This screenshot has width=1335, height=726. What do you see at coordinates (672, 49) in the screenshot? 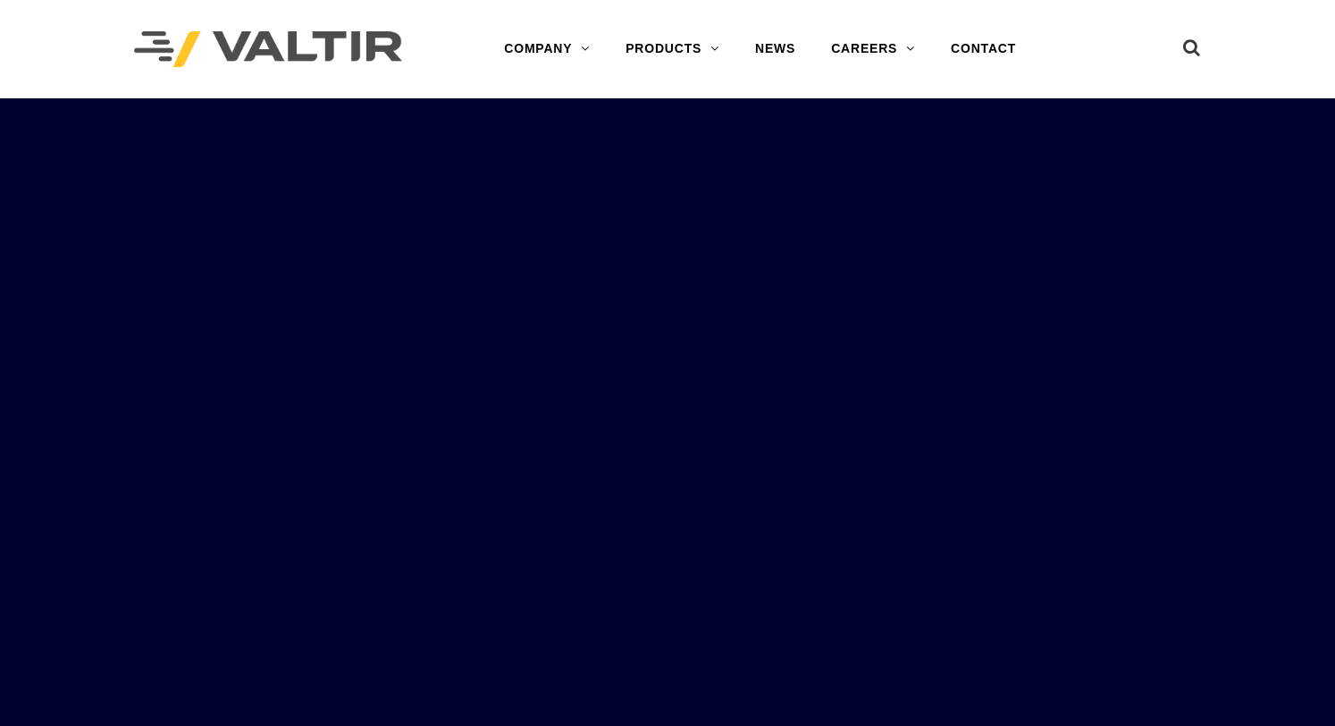
I see `a: PRODUCTS` at bounding box center [672, 49].